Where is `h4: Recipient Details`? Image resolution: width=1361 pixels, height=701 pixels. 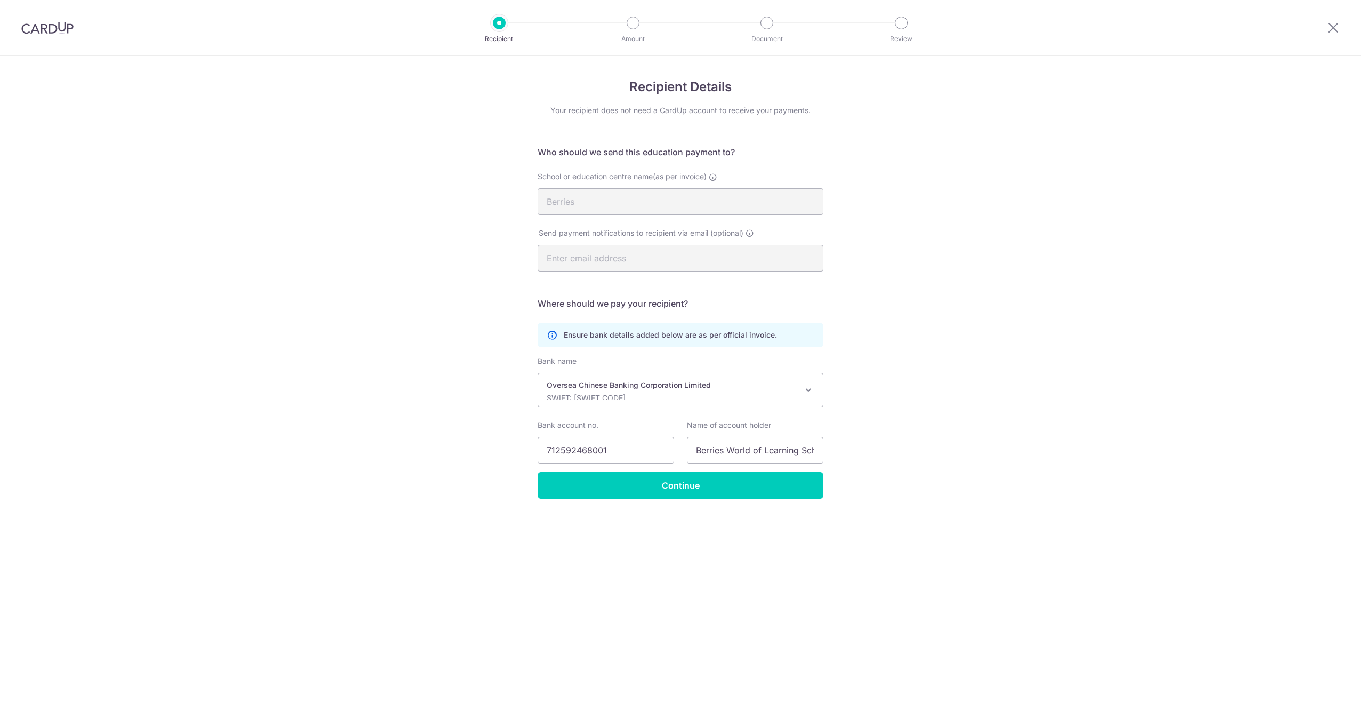
h4: Recipient Details is located at coordinates (681, 87).